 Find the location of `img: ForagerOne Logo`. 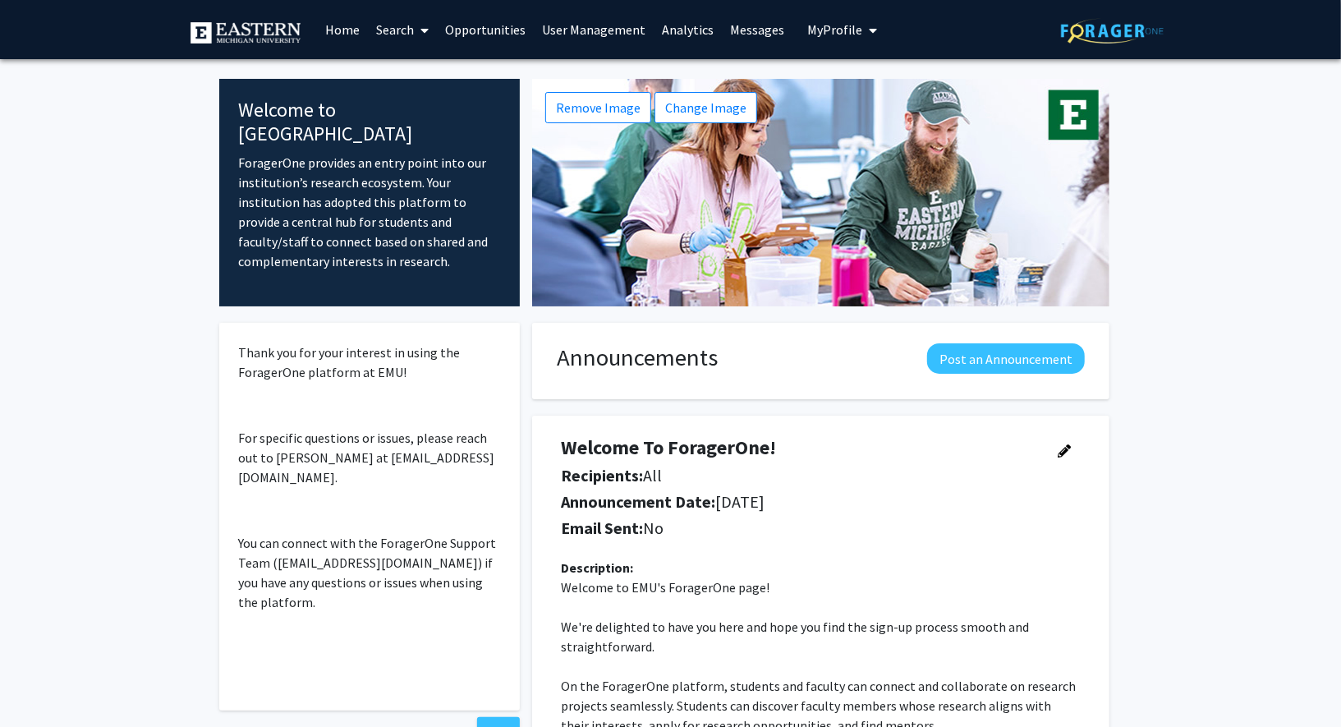

img: ForagerOne Logo is located at coordinates (1112, 30).